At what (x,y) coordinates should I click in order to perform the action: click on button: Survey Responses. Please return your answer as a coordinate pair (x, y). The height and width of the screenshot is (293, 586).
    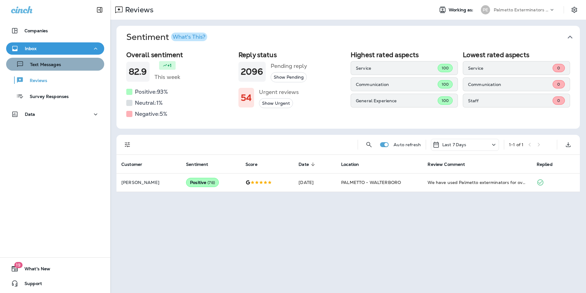
    Looking at the image, I should click on (55, 96).